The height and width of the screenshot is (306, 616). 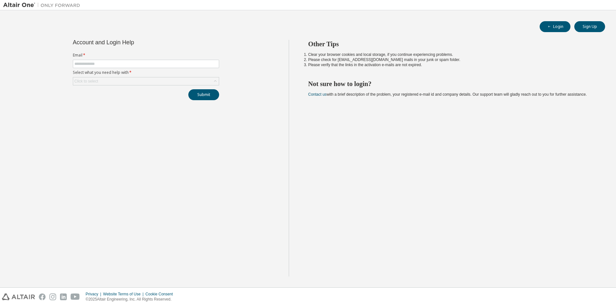 What do you see at coordinates (75, 296) in the screenshot?
I see `img: youtube.svg` at bounding box center [75, 296].